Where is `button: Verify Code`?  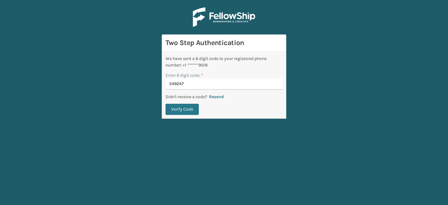
button: Verify Code is located at coordinates (182, 110).